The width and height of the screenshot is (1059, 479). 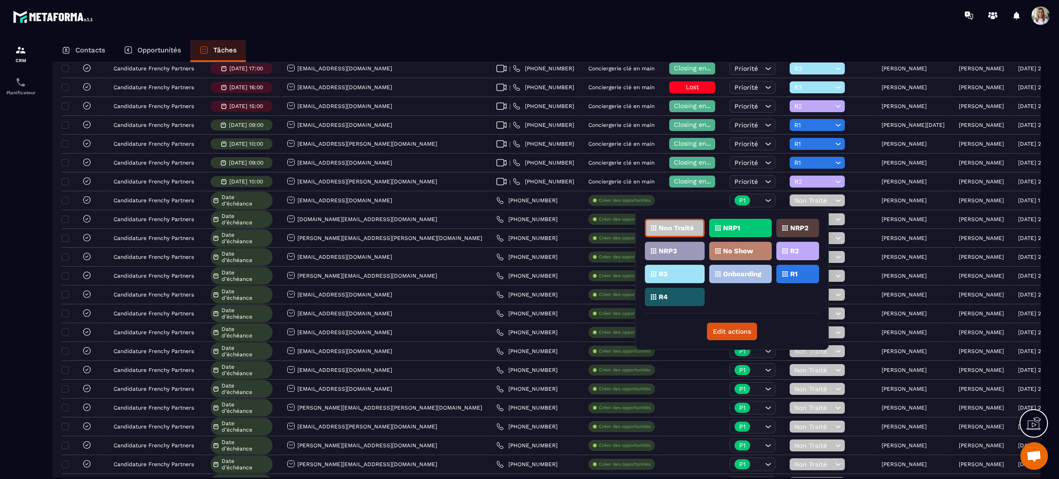 What do you see at coordinates (21, 54) in the screenshot?
I see `a: formationformationCRM` at bounding box center [21, 54].